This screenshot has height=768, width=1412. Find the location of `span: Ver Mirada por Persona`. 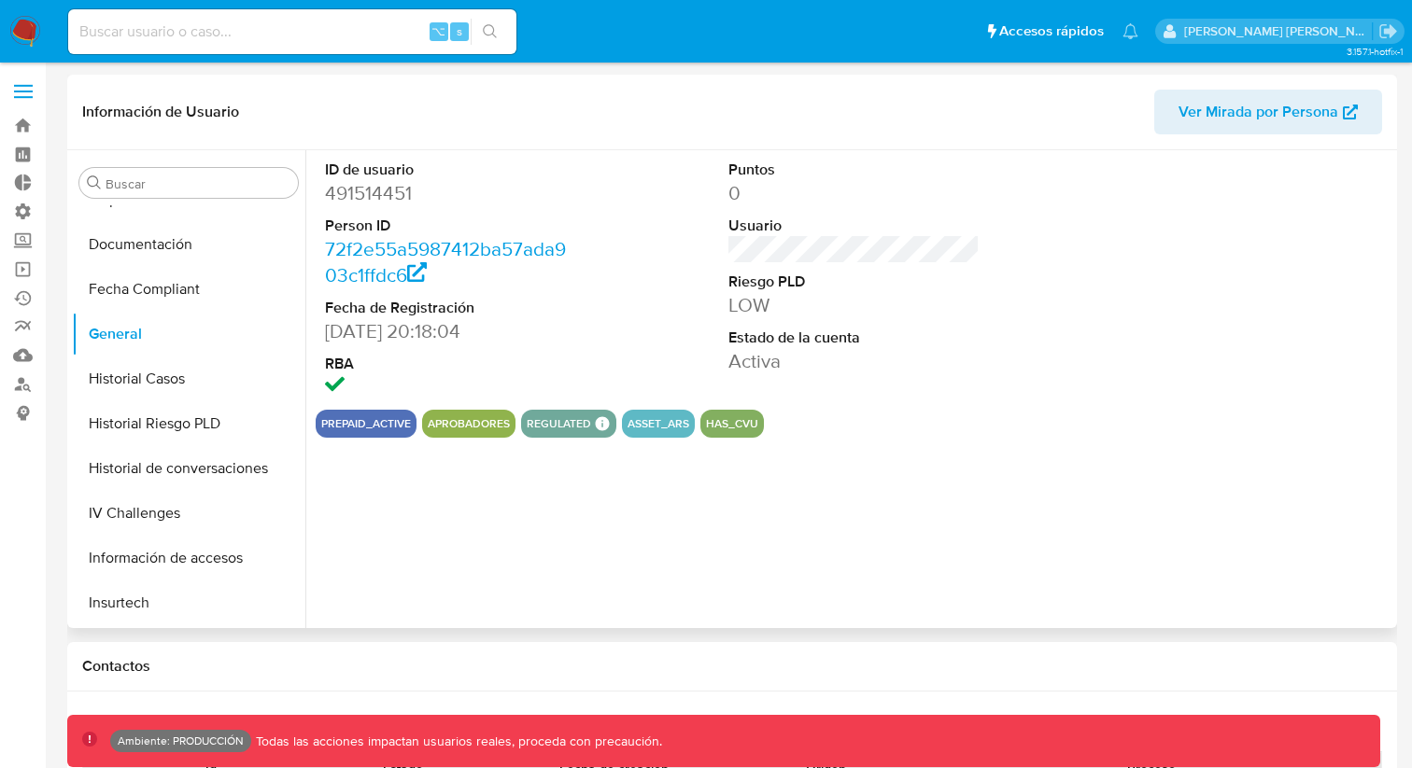

span: Ver Mirada por Persona is located at coordinates (1258, 112).